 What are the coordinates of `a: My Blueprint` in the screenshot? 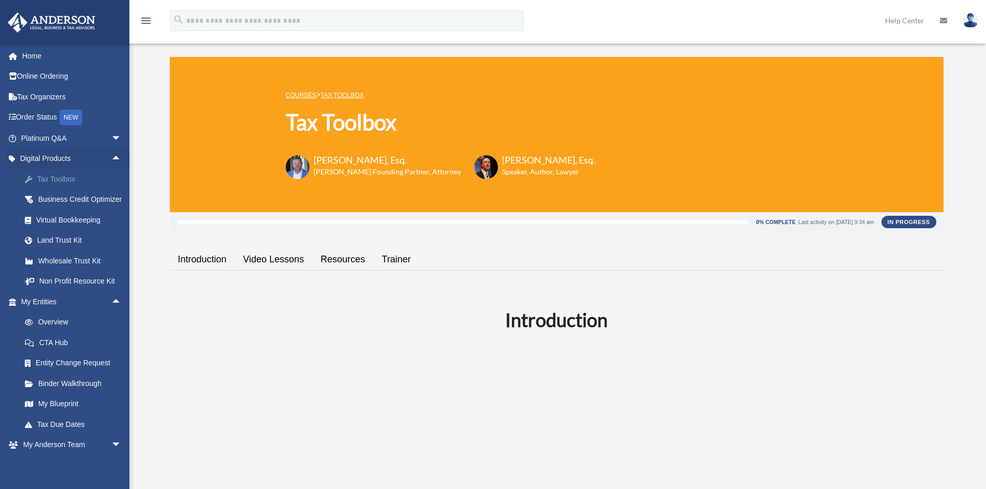 It's located at (76, 404).